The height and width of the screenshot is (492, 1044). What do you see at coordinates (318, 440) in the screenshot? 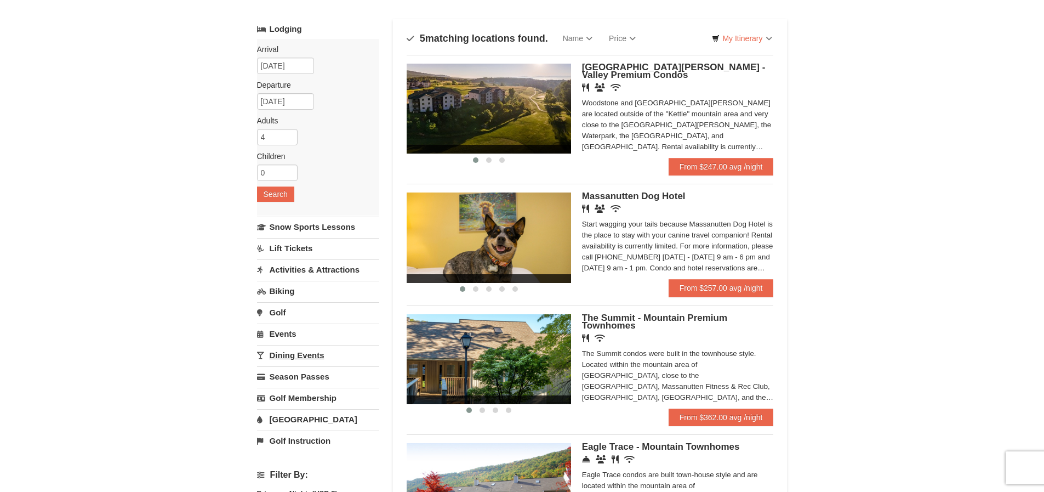
I see `a: Golf Instruction` at bounding box center [318, 440].